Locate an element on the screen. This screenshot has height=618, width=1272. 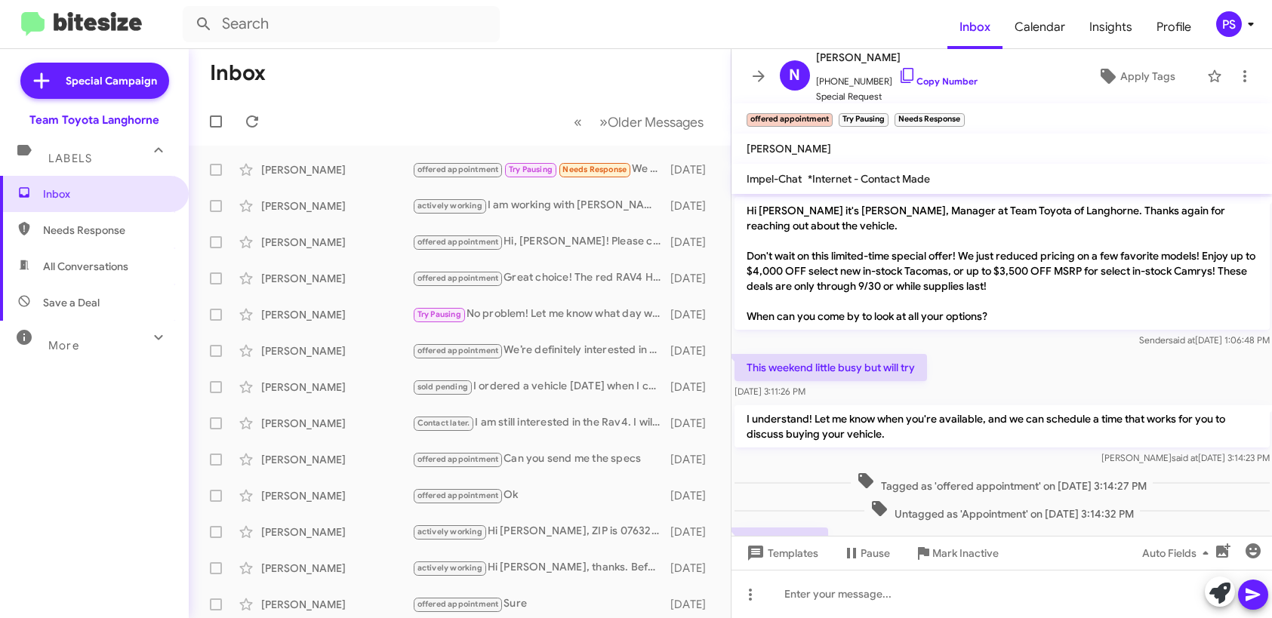
h1: Inbox is located at coordinates (238, 73).